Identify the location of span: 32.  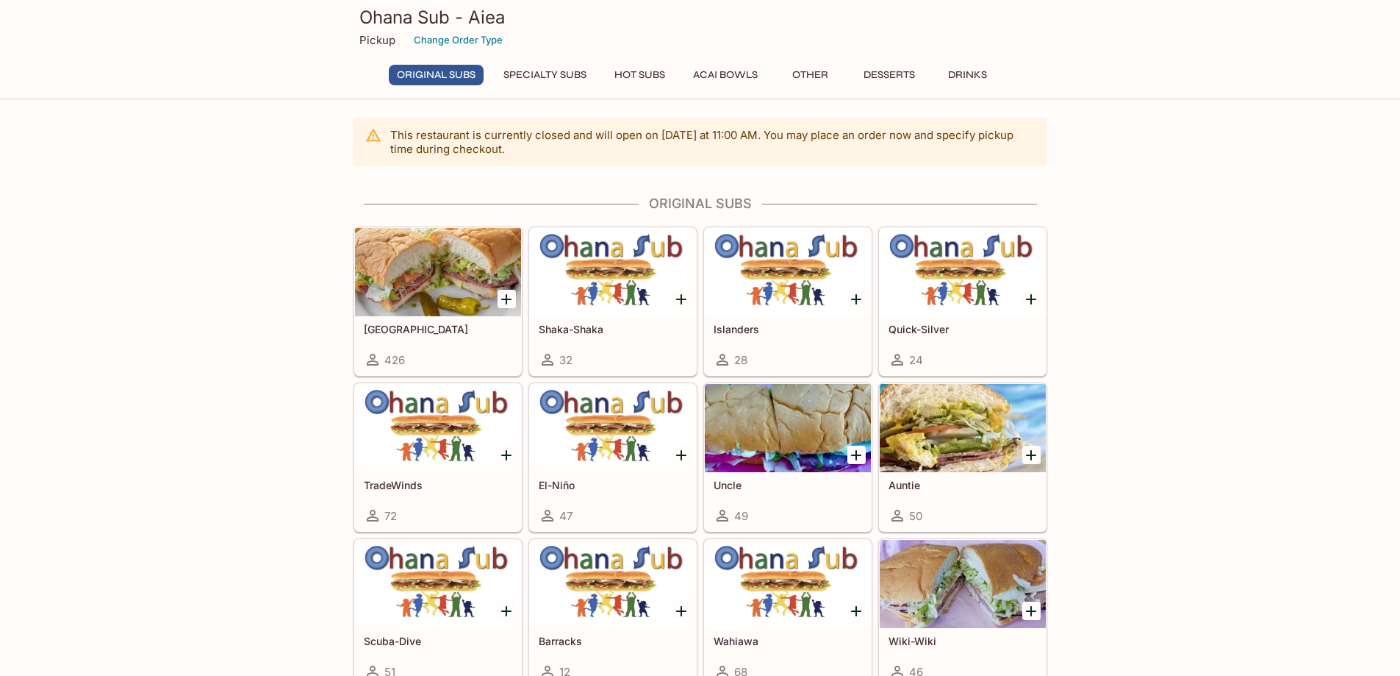
(566, 359).